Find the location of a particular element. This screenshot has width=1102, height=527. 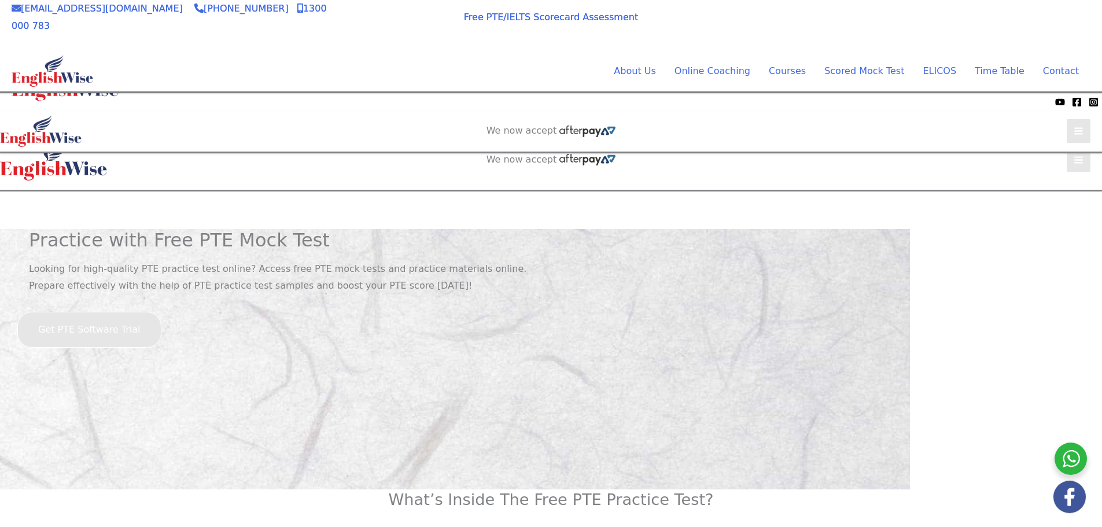

a: Contact is located at coordinates (1056, 71).